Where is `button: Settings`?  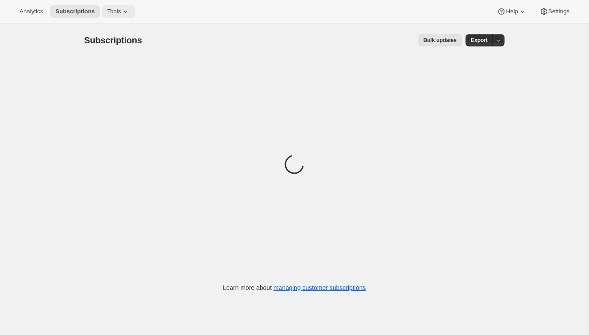 button: Settings is located at coordinates (554, 12).